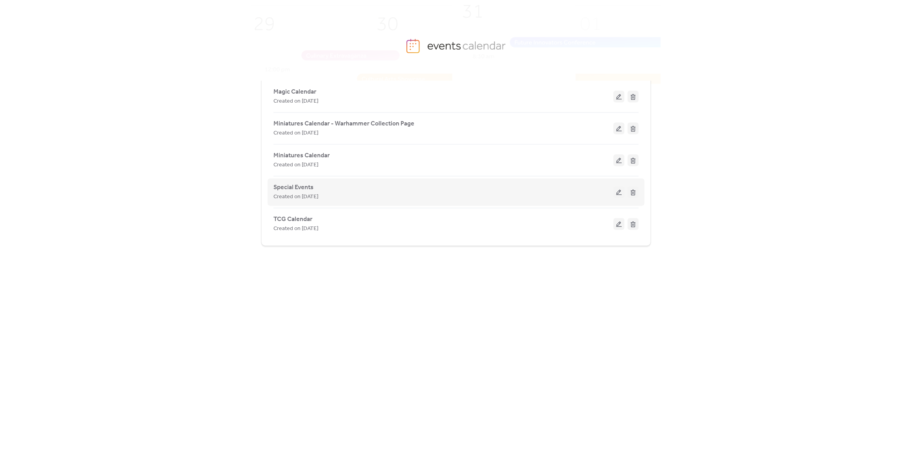 Image resolution: width=912 pixels, height=455 pixels. What do you see at coordinates (301, 155) in the screenshot?
I see `a: Miniatures Calendar` at bounding box center [301, 155].